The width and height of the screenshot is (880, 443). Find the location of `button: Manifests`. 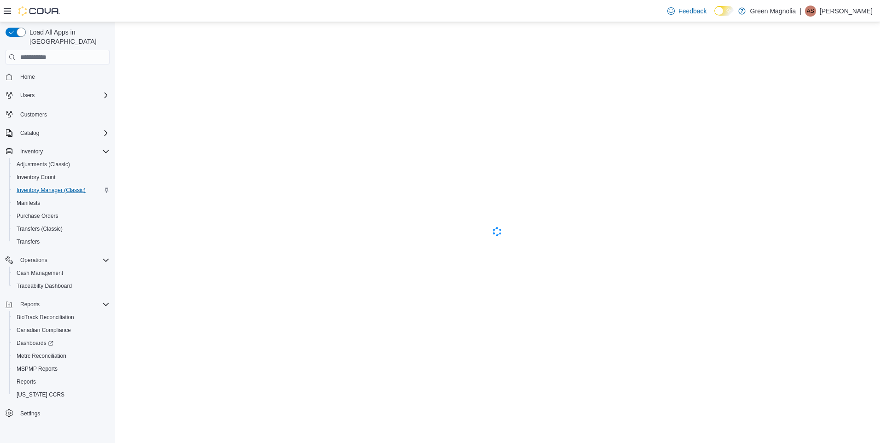

button: Manifests is located at coordinates (61, 203).